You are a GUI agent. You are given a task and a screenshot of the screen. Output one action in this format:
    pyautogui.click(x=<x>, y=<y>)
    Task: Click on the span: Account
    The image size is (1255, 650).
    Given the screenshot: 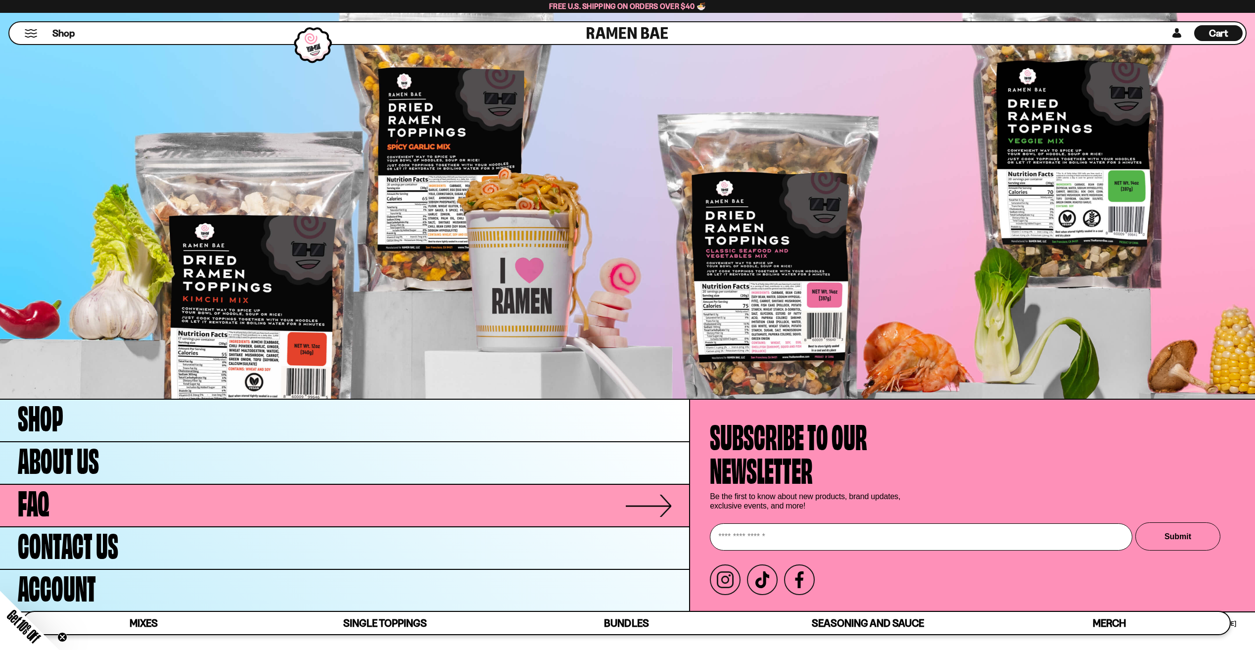 What is the action you would take?
    pyautogui.click(x=57, y=586)
    